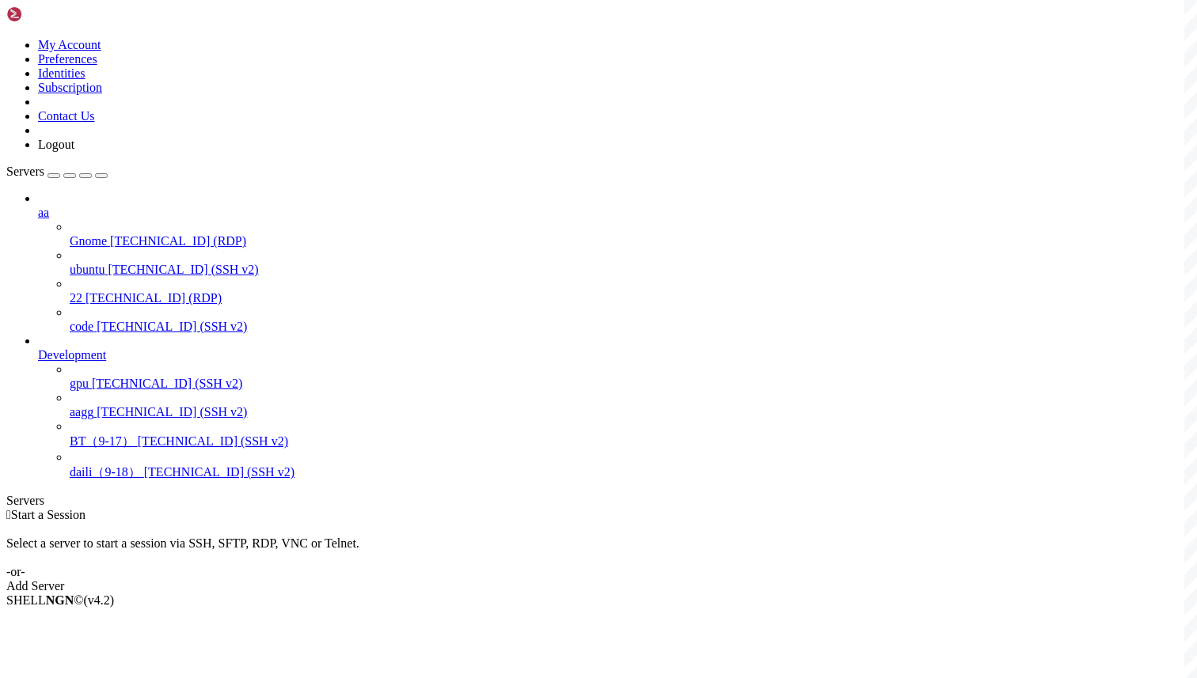 The height and width of the screenshot is (678, 1197). What do you see at coordinates (44, 212) in the screenshot?
I see `span: aa` at bounding box center [44, 212].